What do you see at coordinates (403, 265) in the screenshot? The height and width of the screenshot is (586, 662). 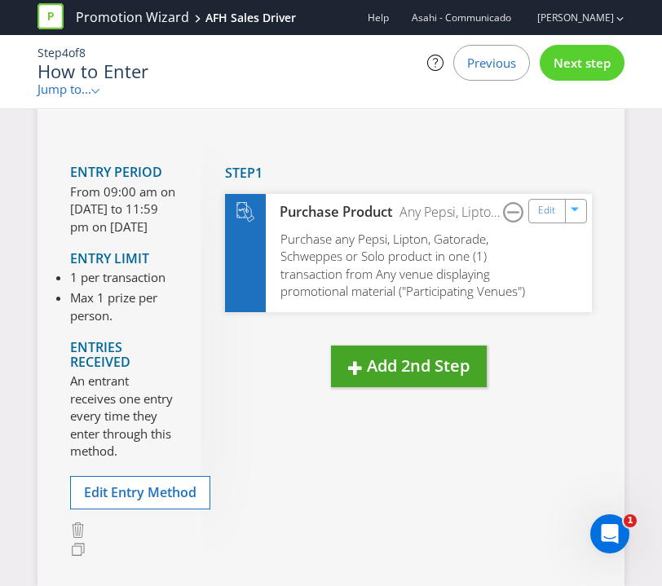 I see `span: Purchase any Pepsi, Lipton, Gatorade, Schweppes or Solo product in one (1) transaction from Any v...` at bounding box center [403, 265].